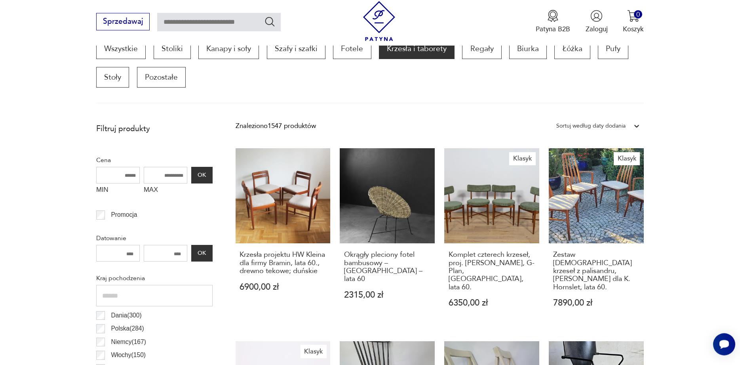  What do you see at coordinates (553, 22) in the screenshot?
I see `button: Patyna B2B` at bounding box center [553, 22].